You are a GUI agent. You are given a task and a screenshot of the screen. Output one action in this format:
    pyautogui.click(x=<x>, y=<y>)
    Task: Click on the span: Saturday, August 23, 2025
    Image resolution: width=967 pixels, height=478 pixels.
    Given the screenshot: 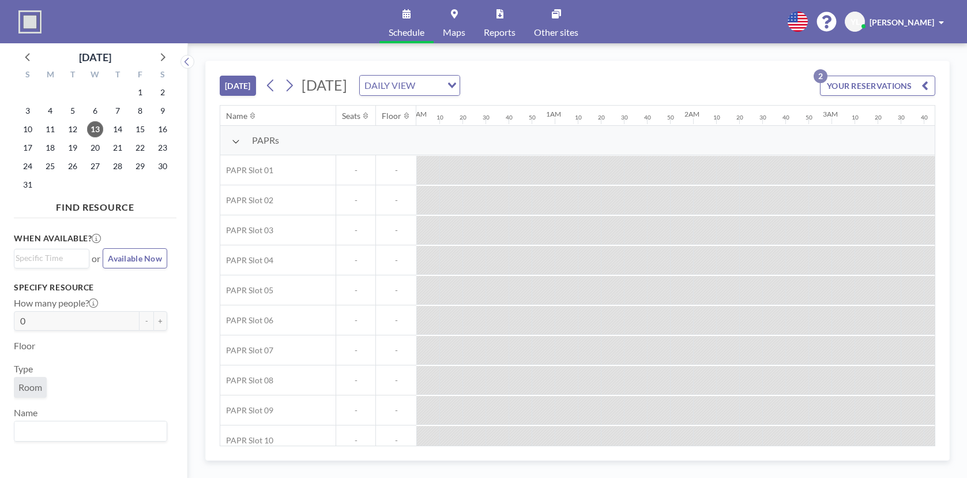 What is the action you would take?
    pyautogui.click(x=163, y=148)
    